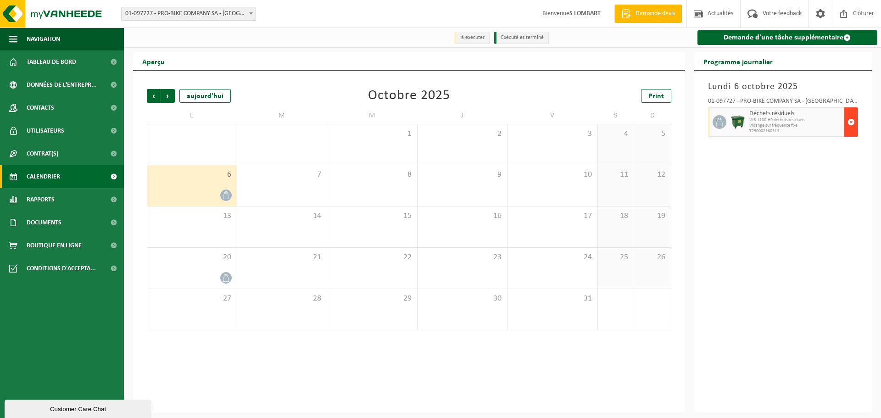 Image resolution: width=881 pixels, height=418 pixels. I want to click on span: Rapports, so click(40, 200).